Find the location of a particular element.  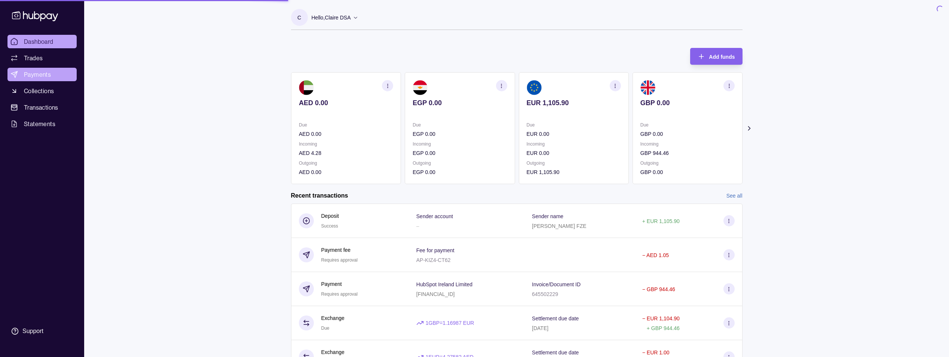

p: − EUR 1.00 is located at coordinates (656, 352).